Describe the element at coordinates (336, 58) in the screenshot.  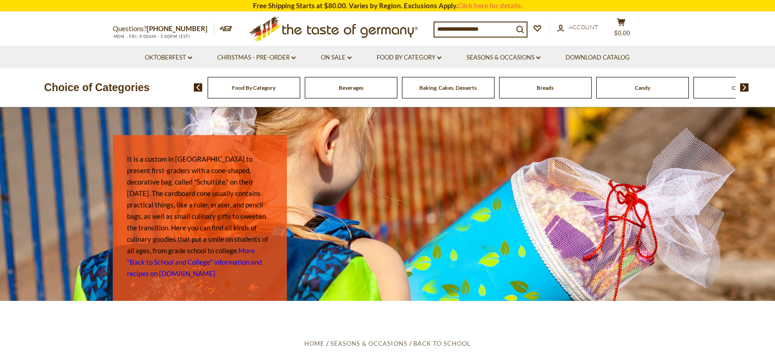
I see `a: On Sale` at that location.